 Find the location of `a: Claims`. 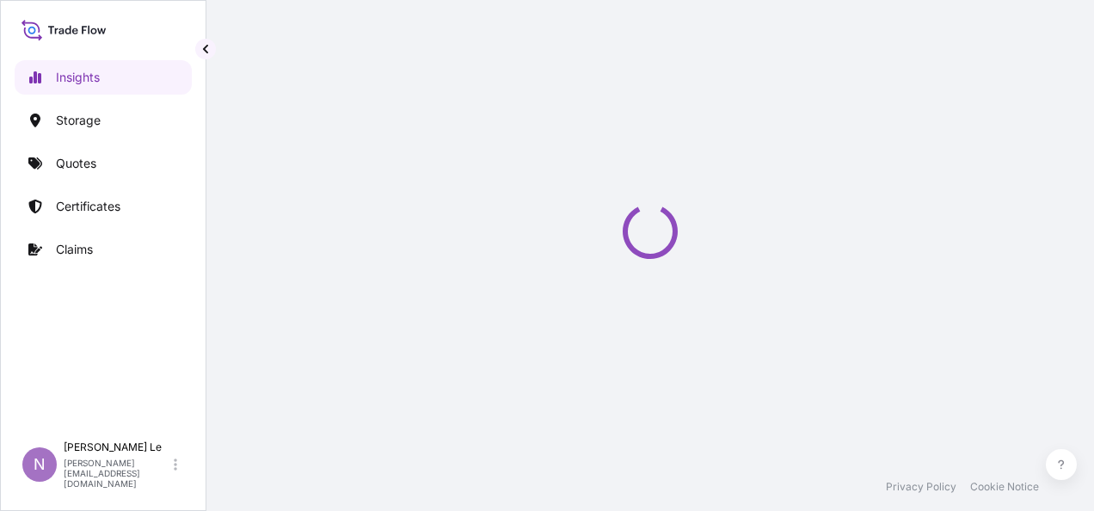

a: Claims is located at coordinates (103, 249).